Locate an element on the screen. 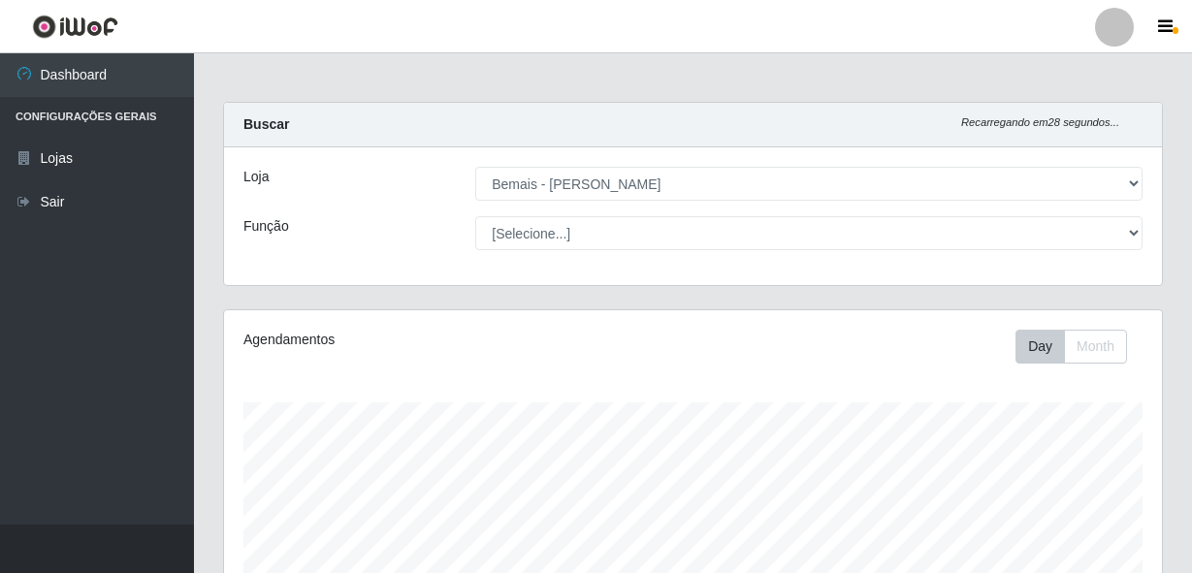 Image resolution: width=1192 pixels, height=573 pixels. button: Month is located at coordinates (1095, 346).